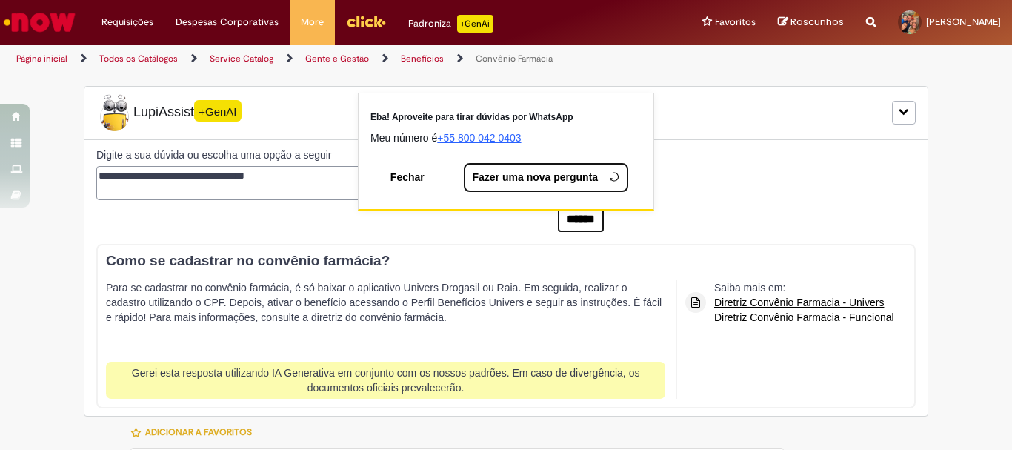  What do you see at coordinates (817, 21) in the screenshot?
I see `span: Rascunhos` at bounding box center [817, 21].